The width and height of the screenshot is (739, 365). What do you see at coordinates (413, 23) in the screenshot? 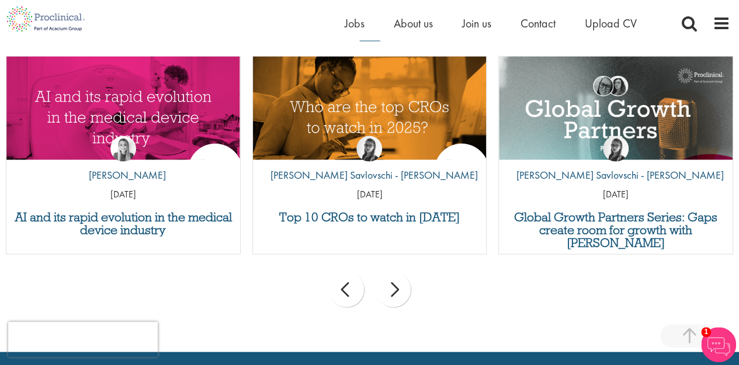
I see `a: About us` at bounding box center [413, 23].